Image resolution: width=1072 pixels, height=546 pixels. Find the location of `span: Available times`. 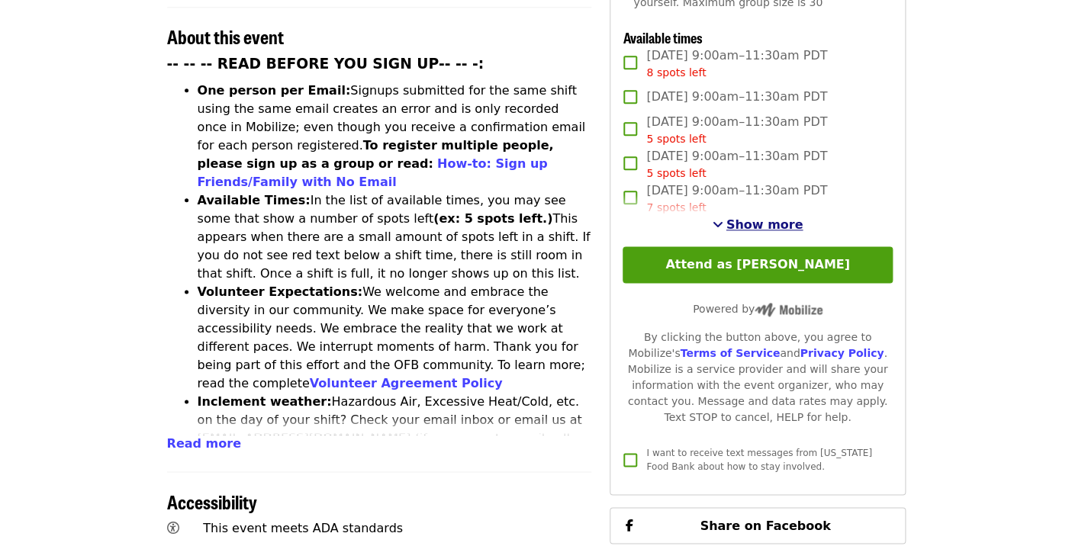

span: Available times is located at coordinates (662, 37).